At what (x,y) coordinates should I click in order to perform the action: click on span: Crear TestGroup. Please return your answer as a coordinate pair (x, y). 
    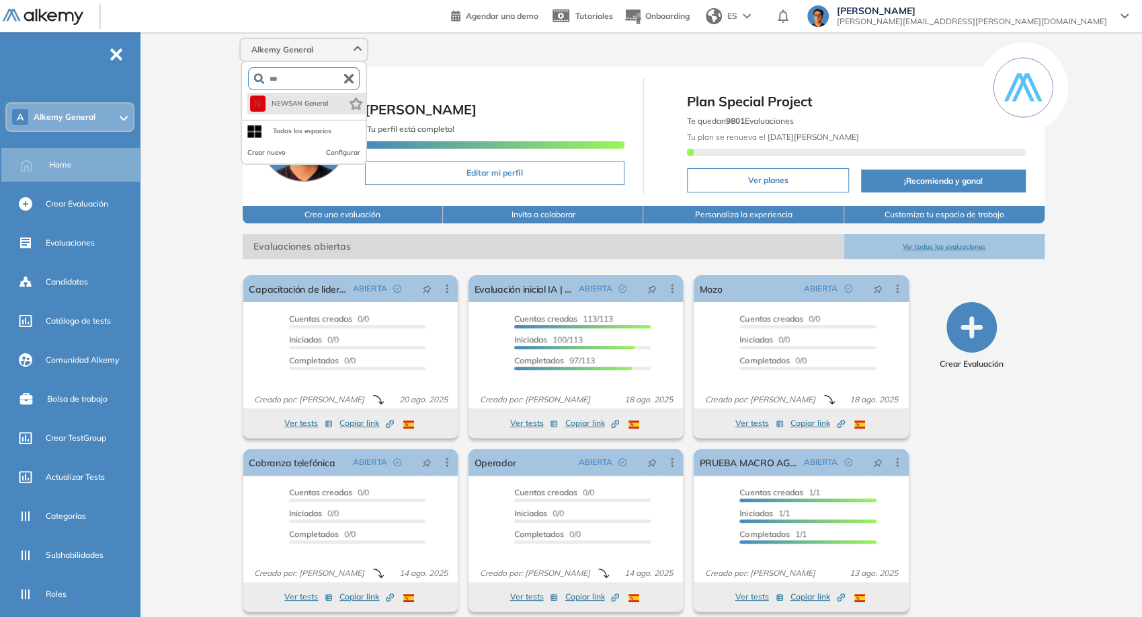
    Looking at the image, I should click on (76, 438).